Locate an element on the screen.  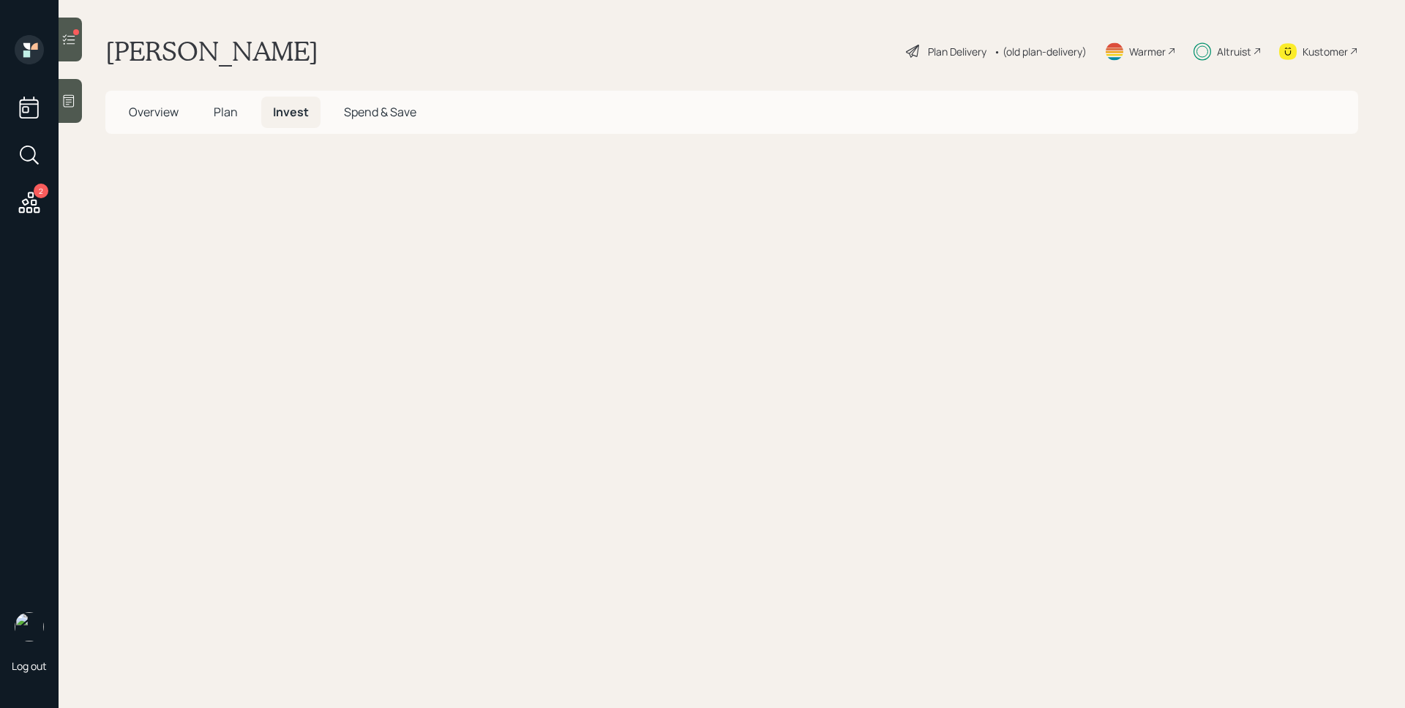
span: Overview is located at coordinates (154, 112).